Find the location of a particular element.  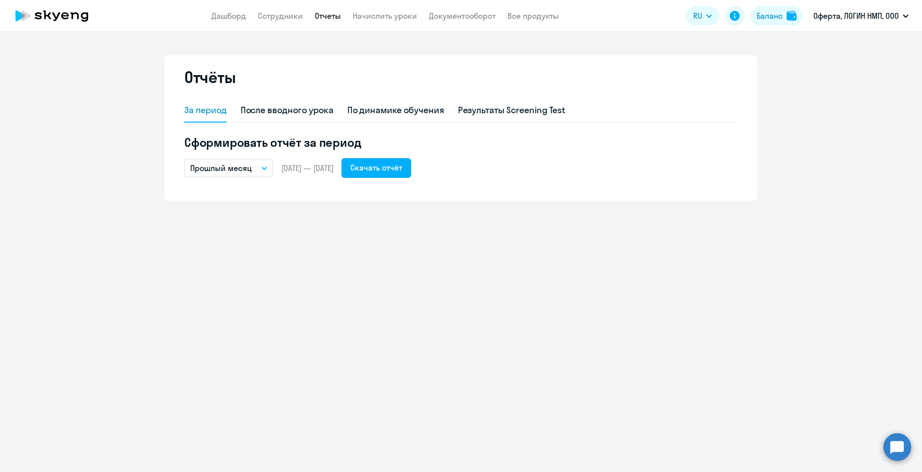

a: Дашборд is located at coordinates (229, 16).